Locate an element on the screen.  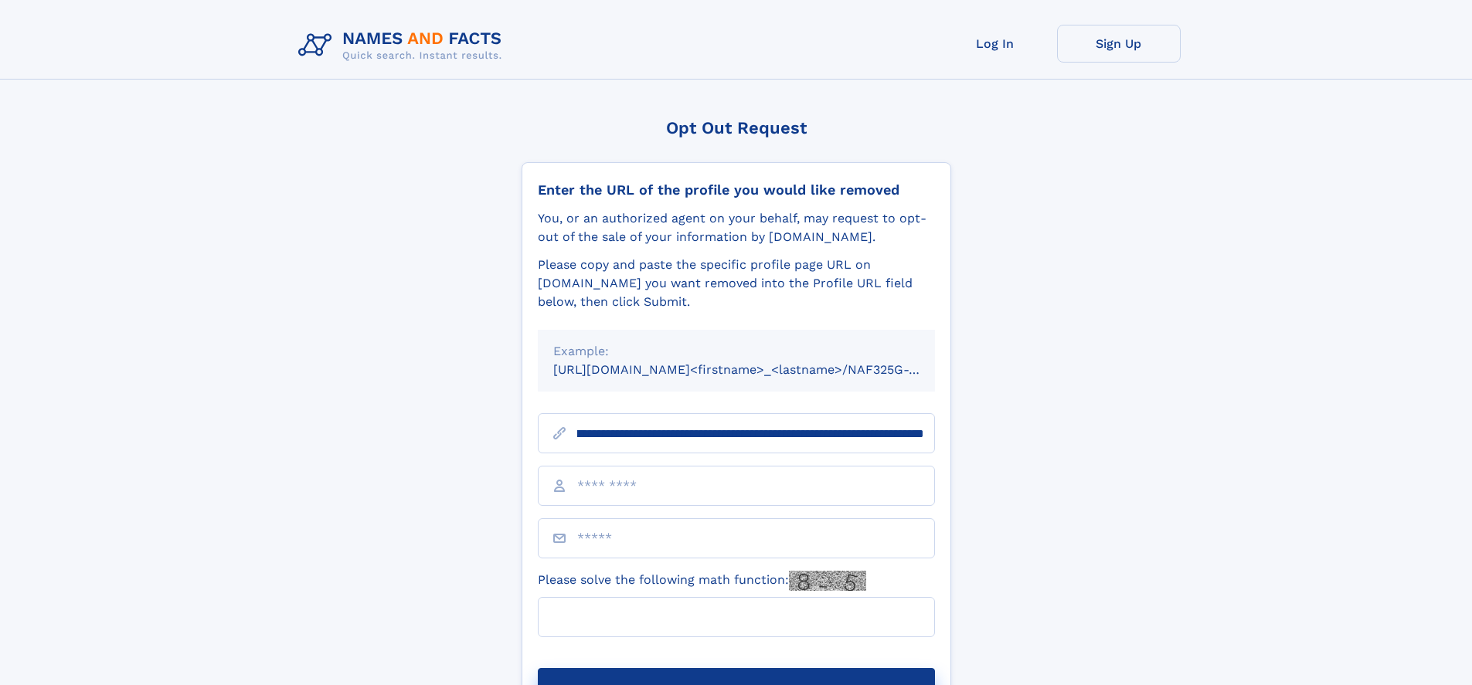
img: Logo Names and Facts is located at coordinates (403, 46).